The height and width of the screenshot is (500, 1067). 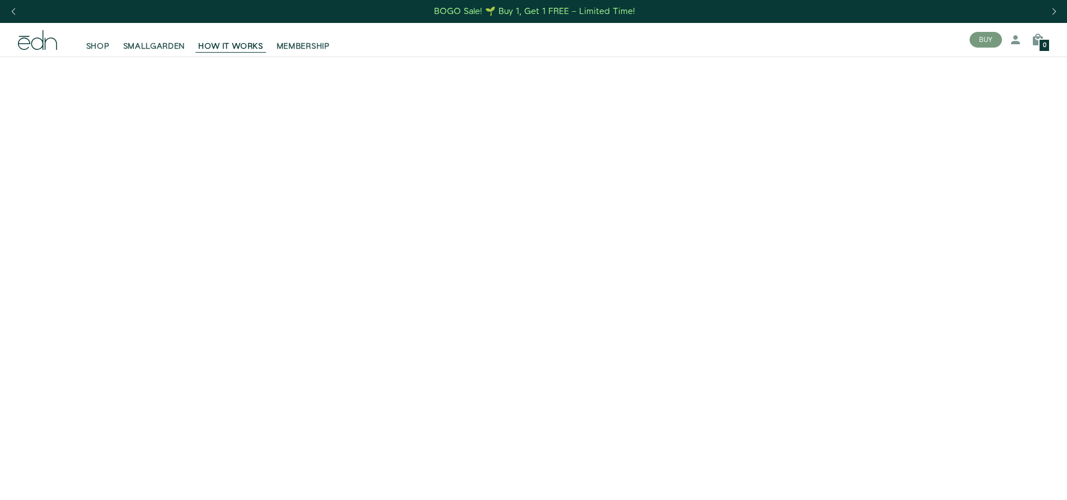 I want to click on span: MEMBERSHIP, so click(x=303, y=46).